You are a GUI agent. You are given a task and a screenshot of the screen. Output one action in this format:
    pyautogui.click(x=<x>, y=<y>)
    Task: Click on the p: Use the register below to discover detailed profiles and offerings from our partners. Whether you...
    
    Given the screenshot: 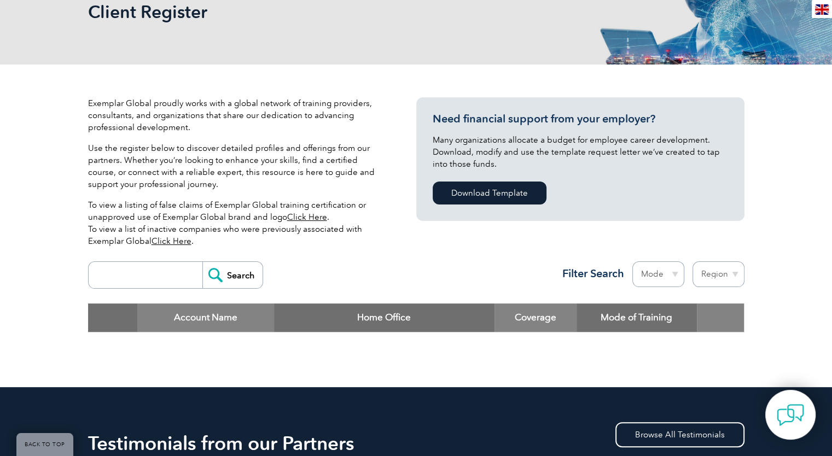 What is the action you would take?
    pyautogui.click(x=236, y=166)
    